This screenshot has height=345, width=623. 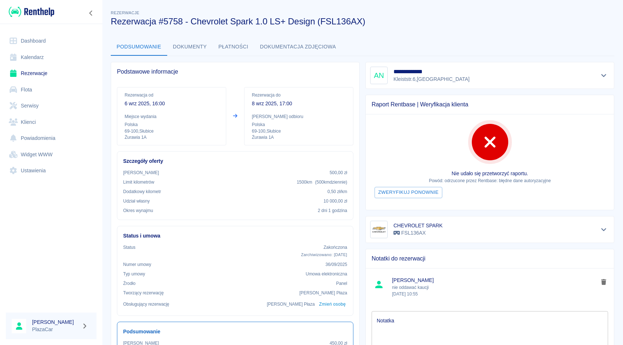 What do you see at coordinates (51, 73) in the screenshot?
I see `a: Rezerwacje` at bounding box center [51, 73].